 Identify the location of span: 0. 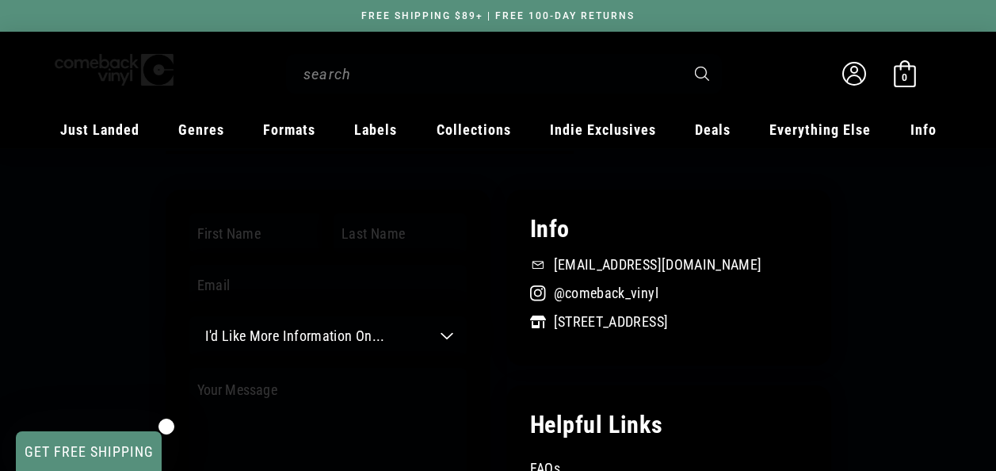
(904, 77).